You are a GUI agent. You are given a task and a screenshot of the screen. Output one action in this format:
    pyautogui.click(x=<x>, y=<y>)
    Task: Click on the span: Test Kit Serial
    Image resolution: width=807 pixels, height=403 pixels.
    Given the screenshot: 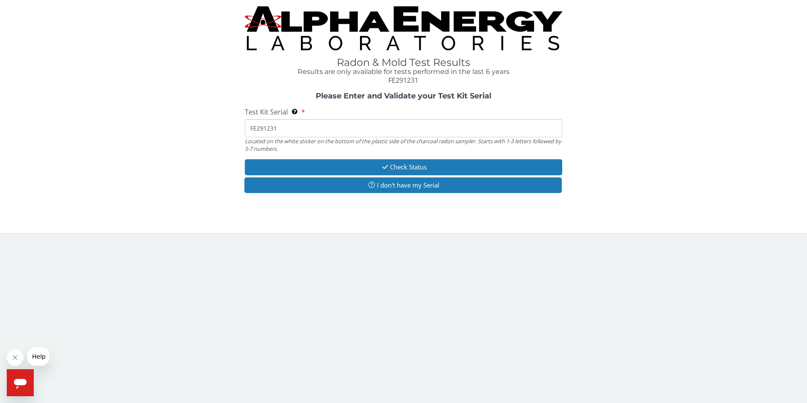 What is the action you would take?
    pyautogui.click(x=266, y=112)
    